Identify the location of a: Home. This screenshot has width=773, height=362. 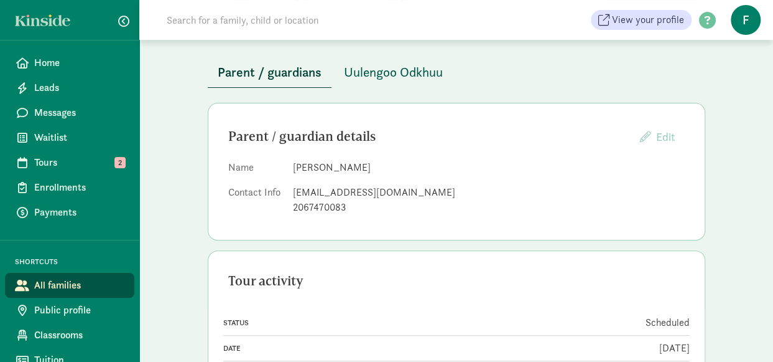
(70, 63).